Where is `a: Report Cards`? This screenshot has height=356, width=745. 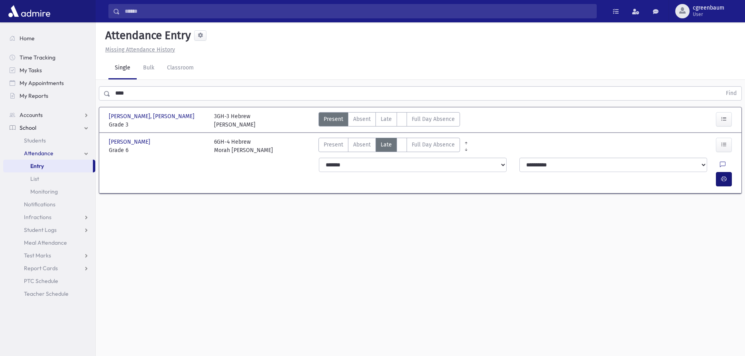 a: Report Cards is located at coordinates (49, 268).